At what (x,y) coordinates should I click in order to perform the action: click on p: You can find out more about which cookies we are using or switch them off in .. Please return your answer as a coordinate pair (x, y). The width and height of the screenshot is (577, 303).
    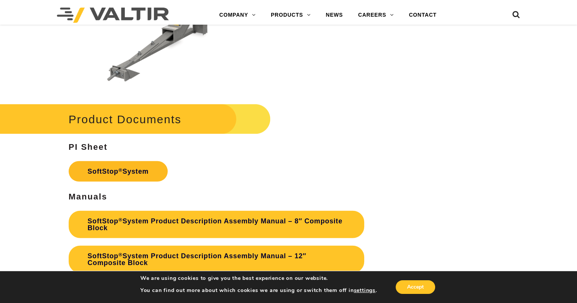
    Looking at the image, I should click on (259, 291).